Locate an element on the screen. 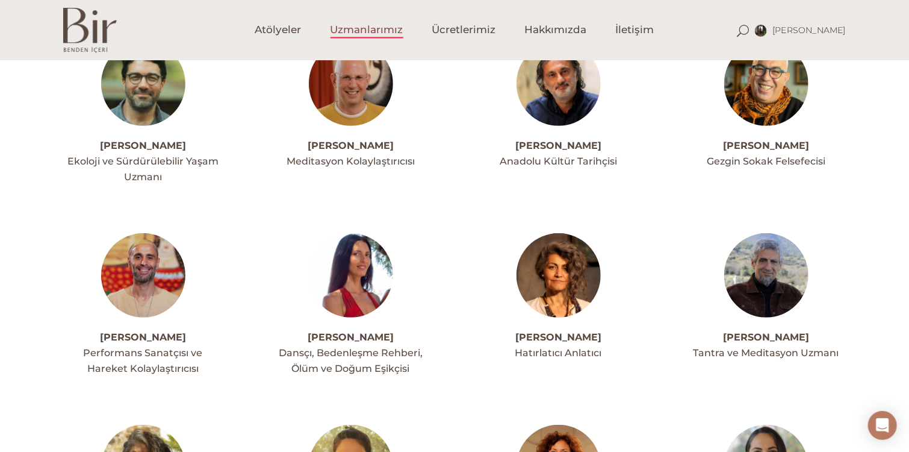  img: Ali_Canip_Olgunlu_003_copy-300x300.jpg is located at coordinates (559, 84).